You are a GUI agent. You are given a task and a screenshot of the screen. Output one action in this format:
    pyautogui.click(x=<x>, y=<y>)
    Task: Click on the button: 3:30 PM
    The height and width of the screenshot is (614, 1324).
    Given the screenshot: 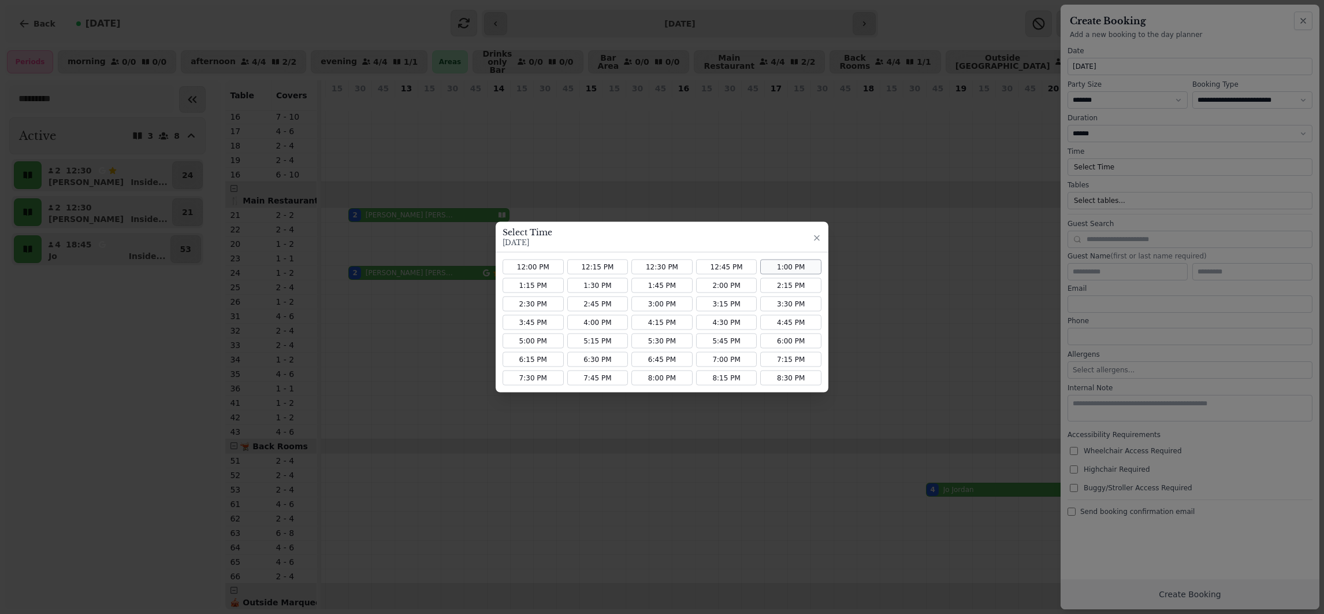 What is the action you would take?
    pyautogui.click(x=791, y=304)
    